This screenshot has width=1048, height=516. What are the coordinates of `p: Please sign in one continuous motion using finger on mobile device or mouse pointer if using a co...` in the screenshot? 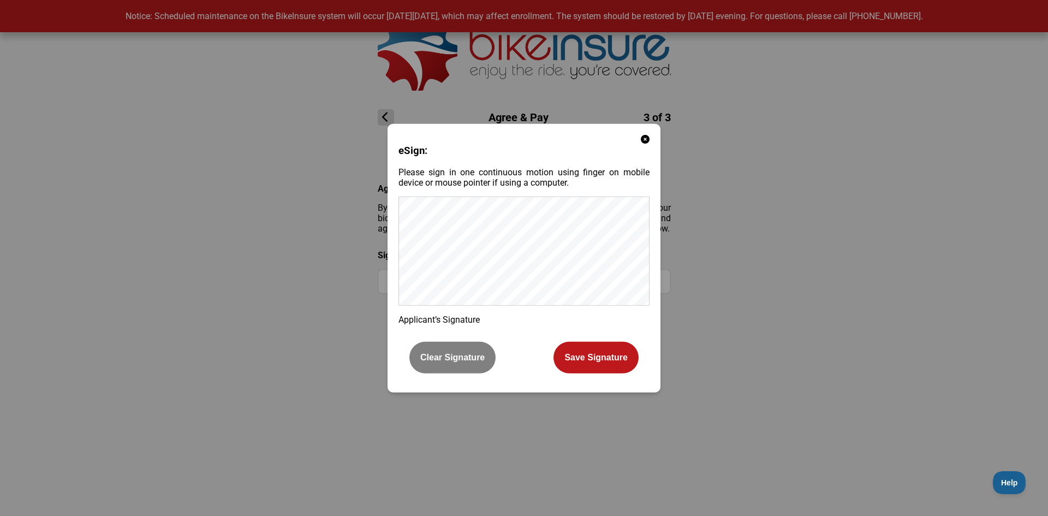 It's located at (524, 177).